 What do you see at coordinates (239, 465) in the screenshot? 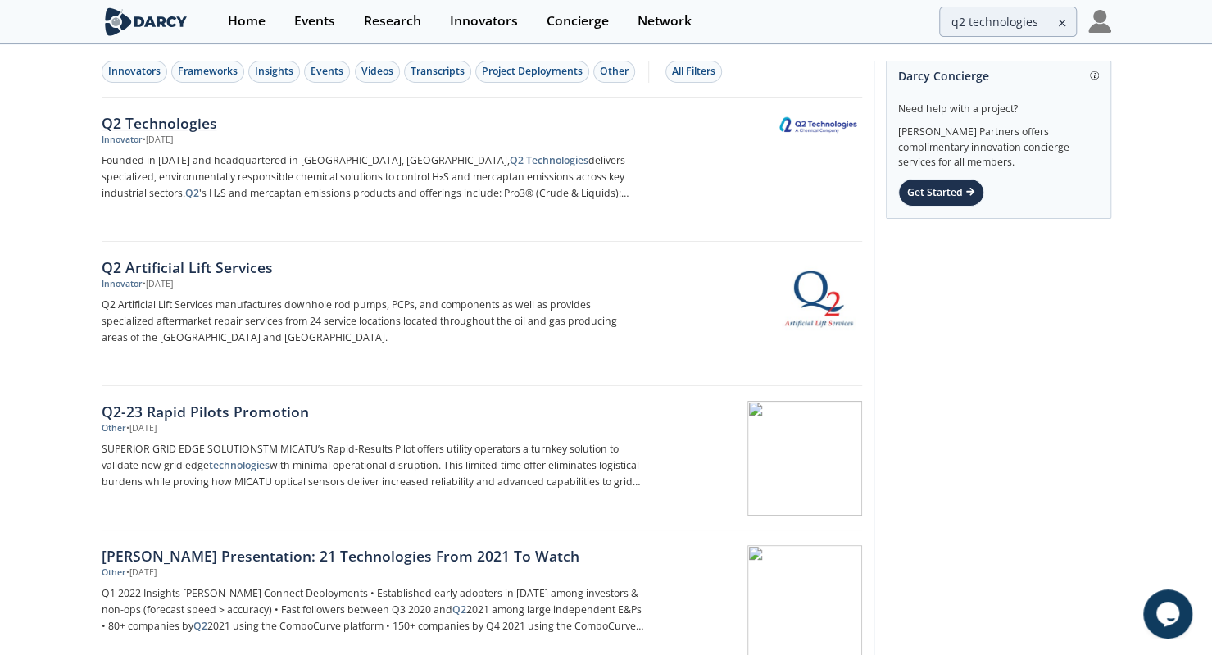
I see `strong: technologies` at bounding box center [239, 465].